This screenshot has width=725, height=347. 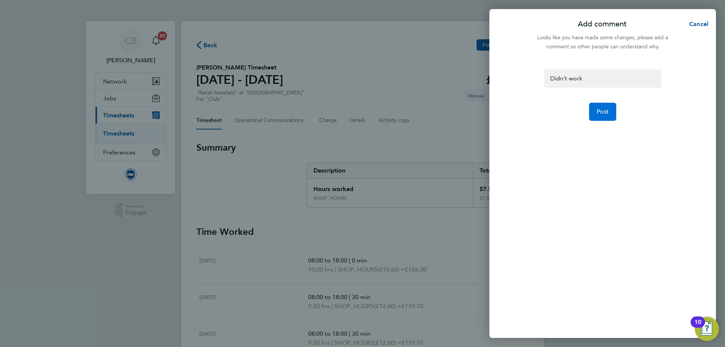 I want to click on div: Looks like you have made some changes, please add a comment so other people can understand why., so click(x=602, y=42).